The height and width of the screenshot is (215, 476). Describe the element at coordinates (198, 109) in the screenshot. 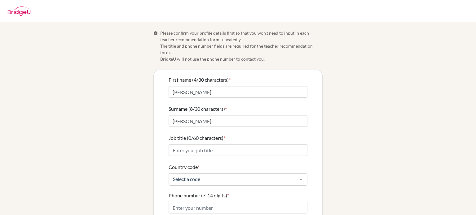

I see `label: Surname (8/30 characters)` at that location.